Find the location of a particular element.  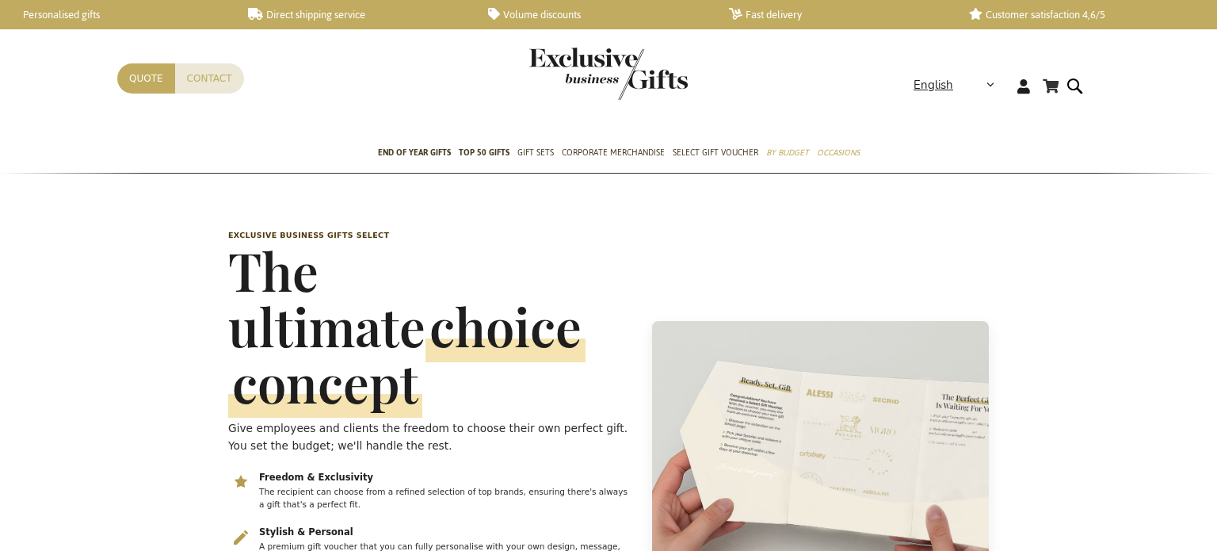

span: Gift Sets is located at coordinates (536, 152).